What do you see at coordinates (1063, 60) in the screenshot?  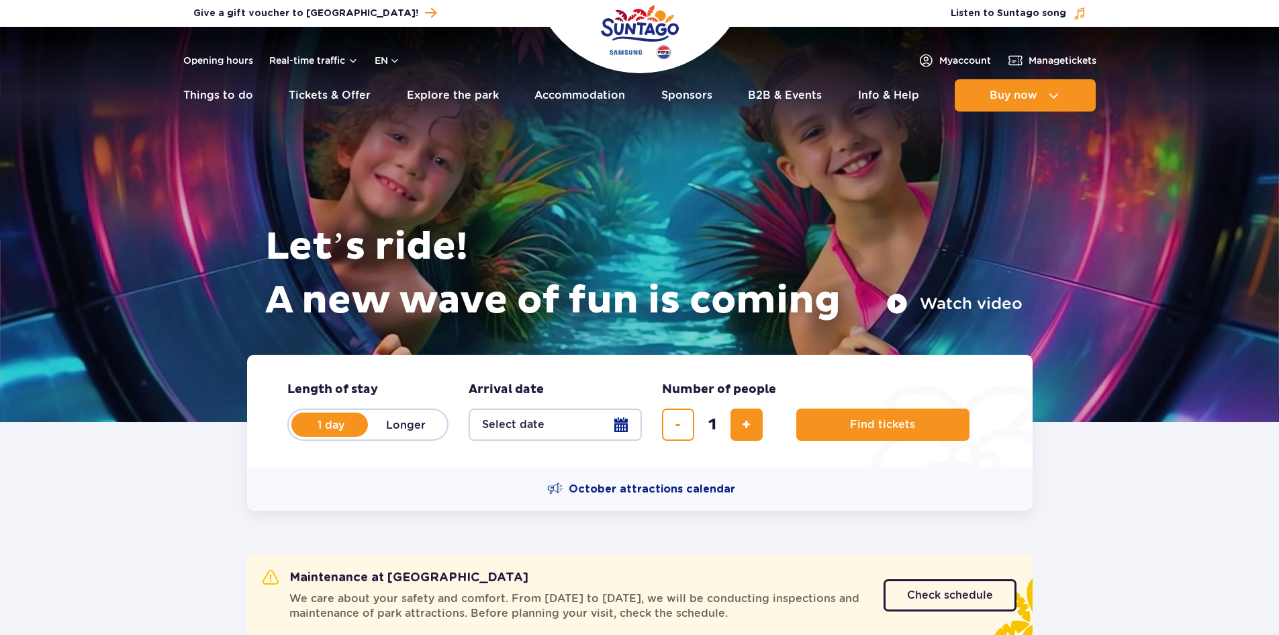 I see `span: Manage tickets` at bounding box center [1063, 60].